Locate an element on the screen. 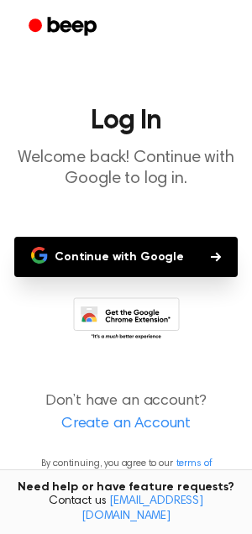 The width and height of the screenshot is (252, 534). p: Welcome back! Continue with Google to log in. is located at coordinates (126, 169).